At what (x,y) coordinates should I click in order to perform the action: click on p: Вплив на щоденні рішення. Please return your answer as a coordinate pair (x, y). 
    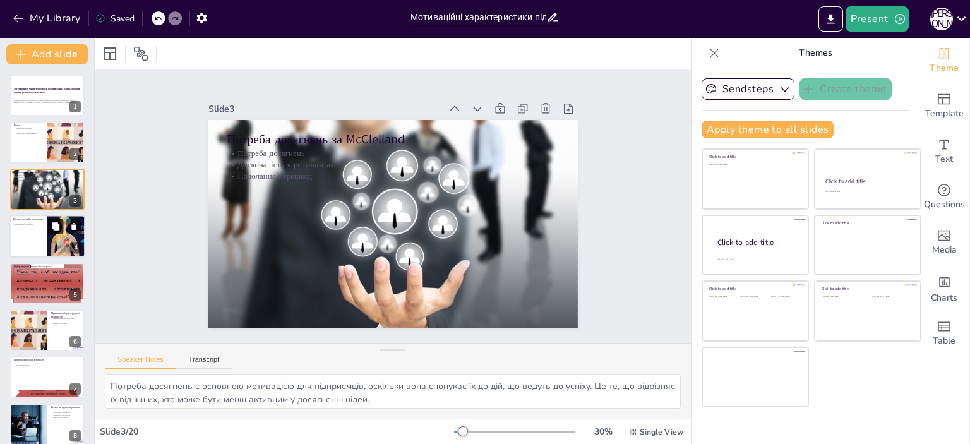
    Looking at the image, I should click on (66, 408).